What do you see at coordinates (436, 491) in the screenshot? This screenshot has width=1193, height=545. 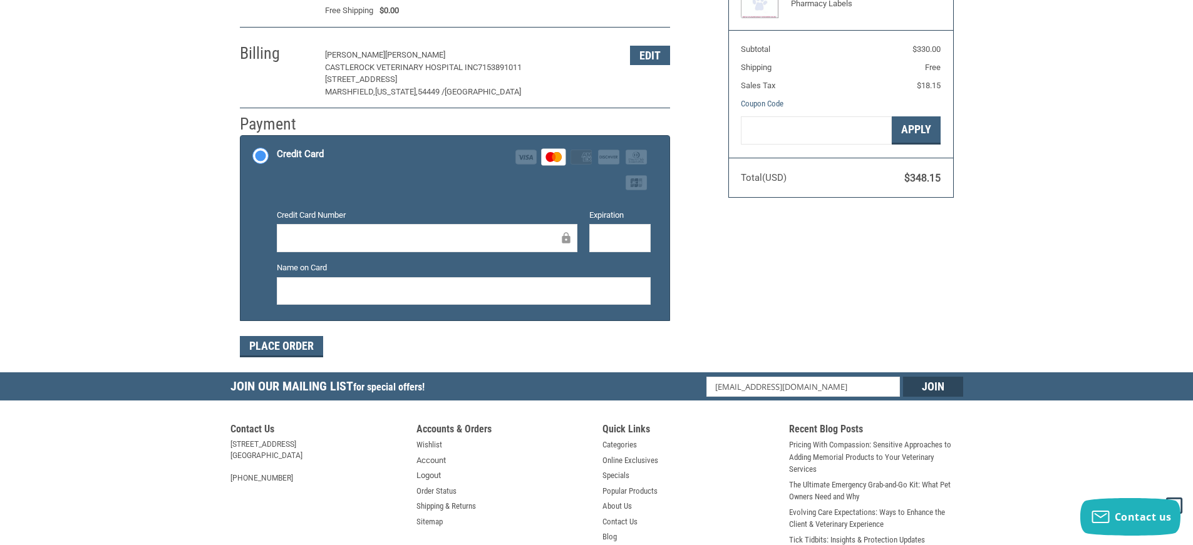 I see `a: Order Status` at bounding box center [436, 491].